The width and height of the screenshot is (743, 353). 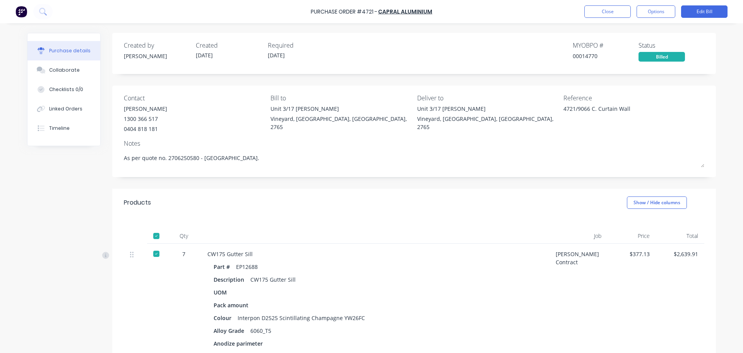 What do you see at coordinates (64, 70) in the screenshot?
I see `div: Collaborate` at bounding box center [64, 70].